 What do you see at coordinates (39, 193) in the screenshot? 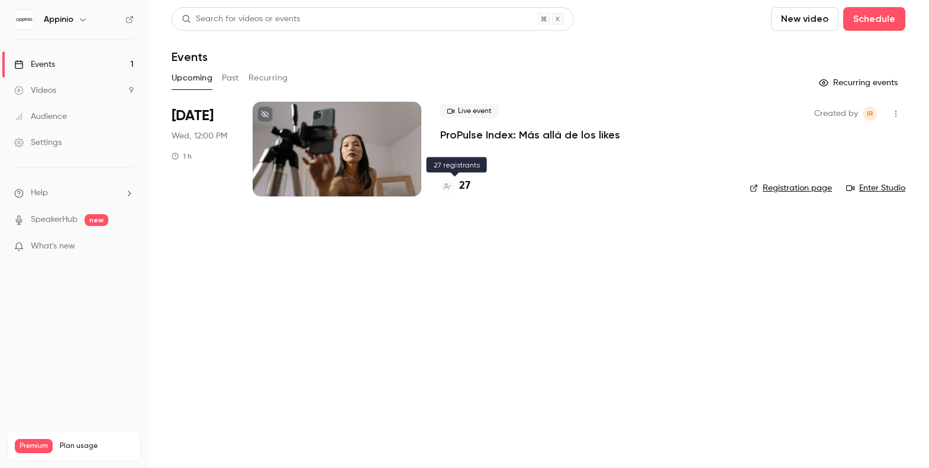
I see `span: Help` at bounding box center [39, 193].